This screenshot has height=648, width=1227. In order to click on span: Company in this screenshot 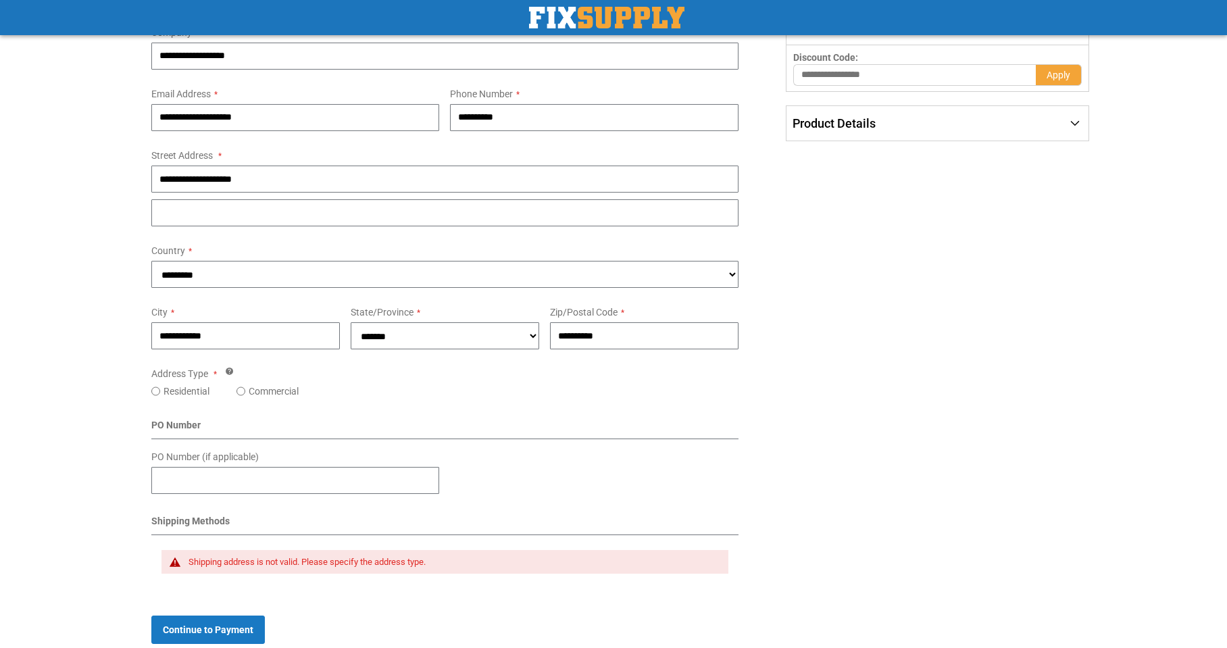, I will do `click(172, 32)`.